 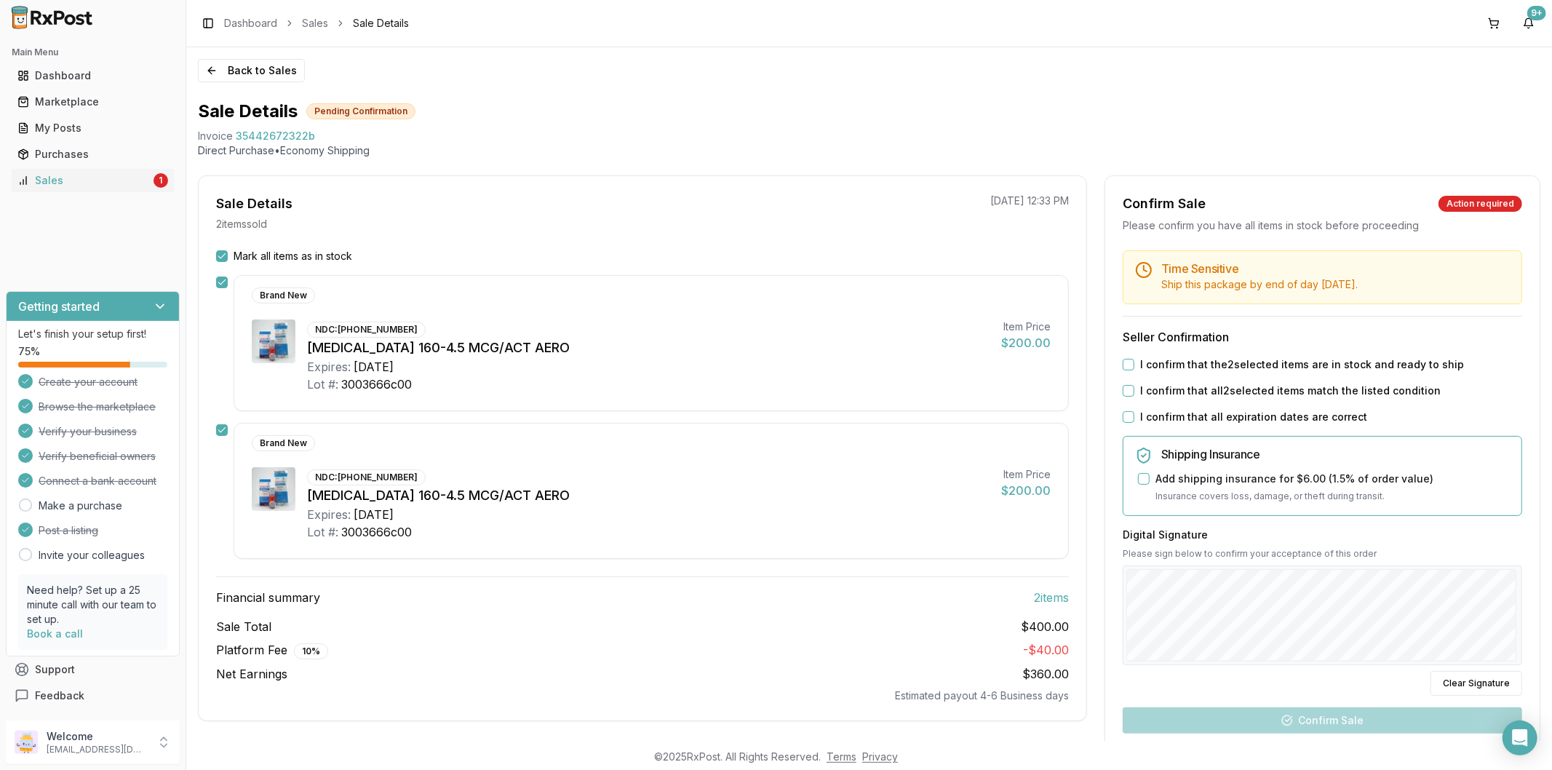 I want to click on span: $400.00, so click(x=1045, y=627).